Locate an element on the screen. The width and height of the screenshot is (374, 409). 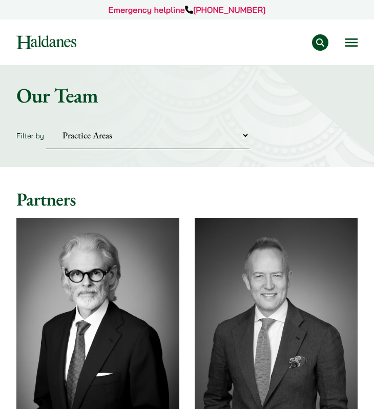
h2: Partners is located at coordinates (187, 199).